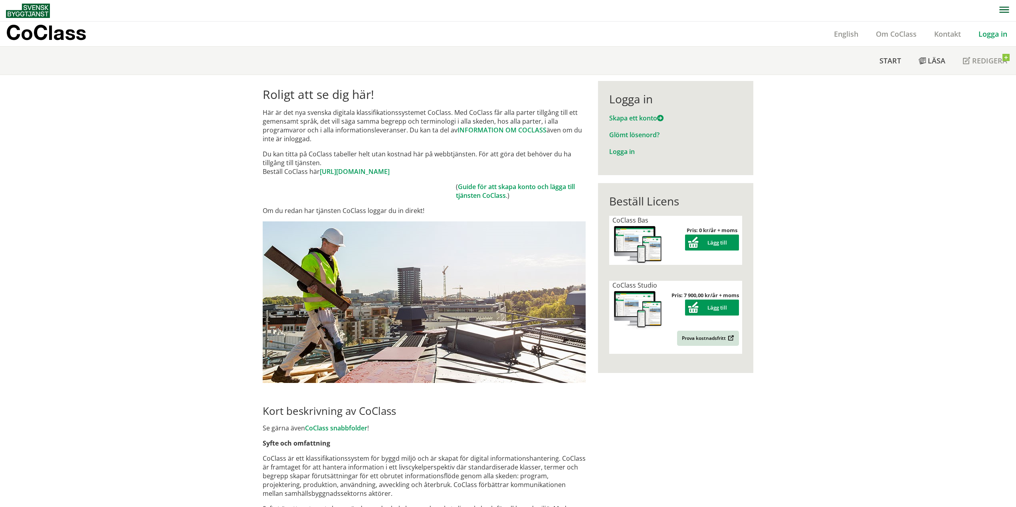 Image resolution: width=1016 pixels, height=507 pixels. Describe the element at coordinates (634, 135) in the screenshot. I see `a: Glömt lösenord?` at that location.